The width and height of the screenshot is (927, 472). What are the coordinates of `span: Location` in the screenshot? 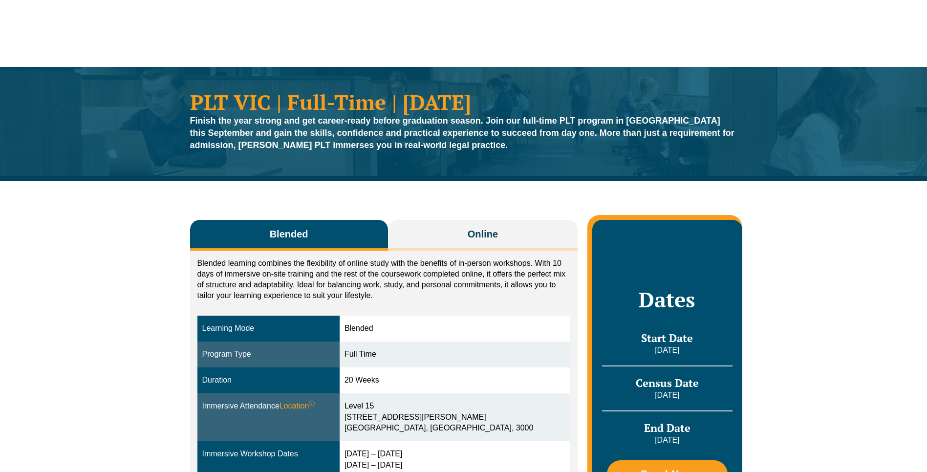 It's located at (297, 406).